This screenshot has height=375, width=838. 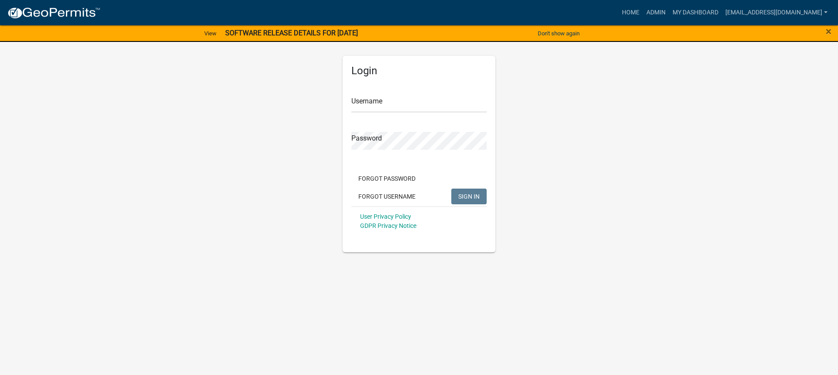 I want to click on a: Admin, so click(x=656, y=13).